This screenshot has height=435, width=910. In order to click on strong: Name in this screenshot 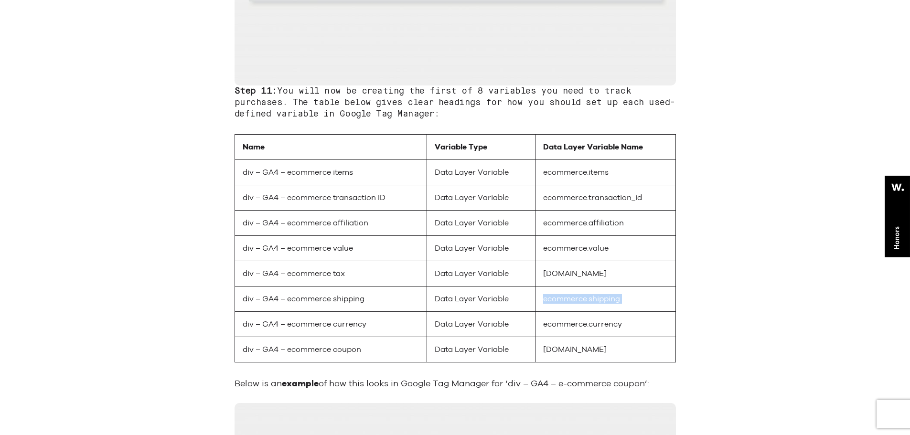, I will do `click(254, 147)`.